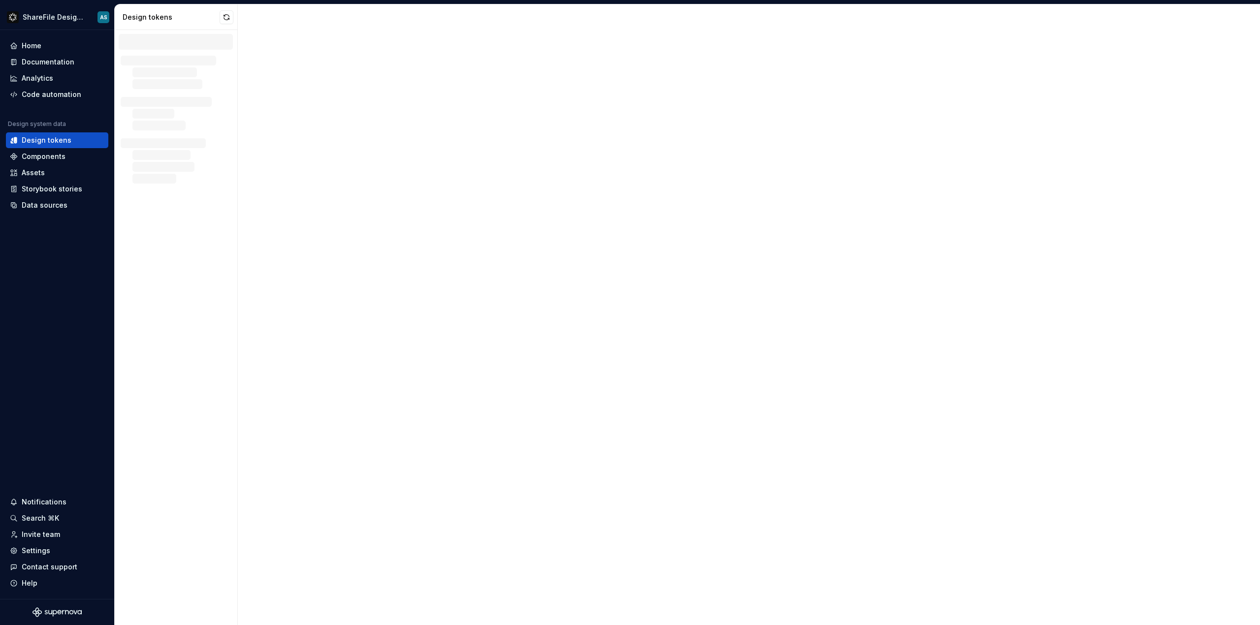 The width and height of the screenshot is (1260, 625). I want to click on div: Data sources, so click(44, 205).